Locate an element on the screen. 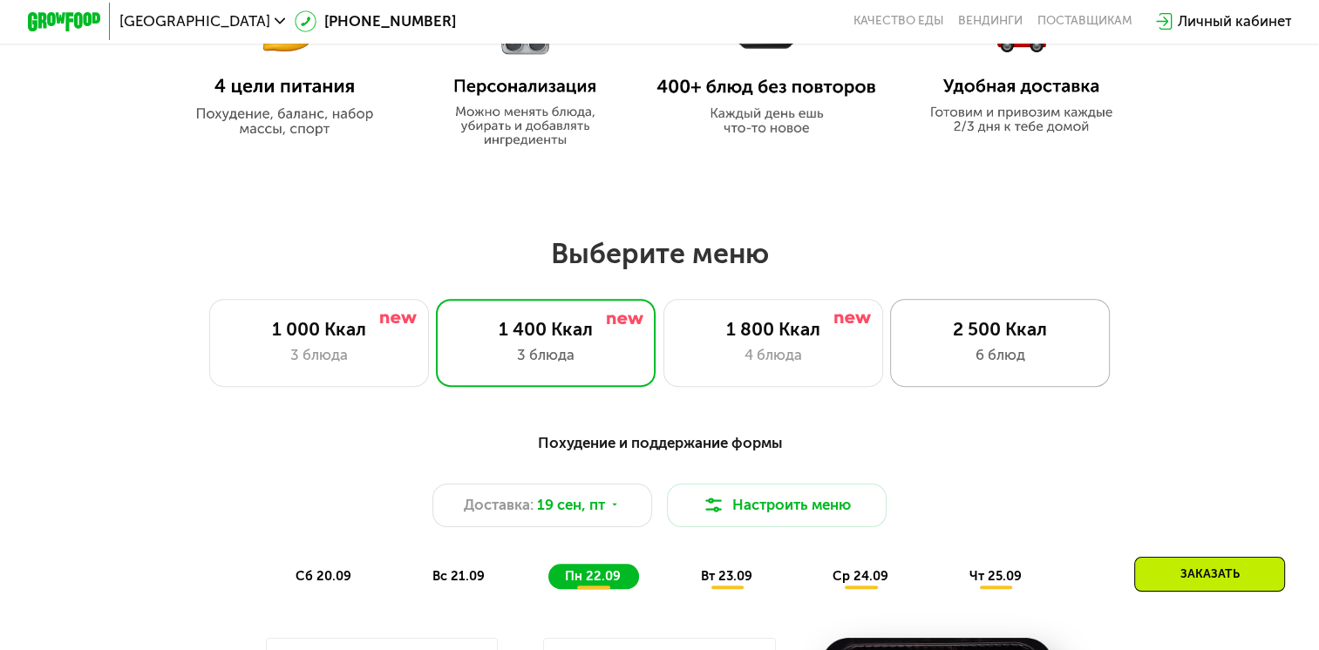  span: вт 23.09 is located at coordinates (726, 576).